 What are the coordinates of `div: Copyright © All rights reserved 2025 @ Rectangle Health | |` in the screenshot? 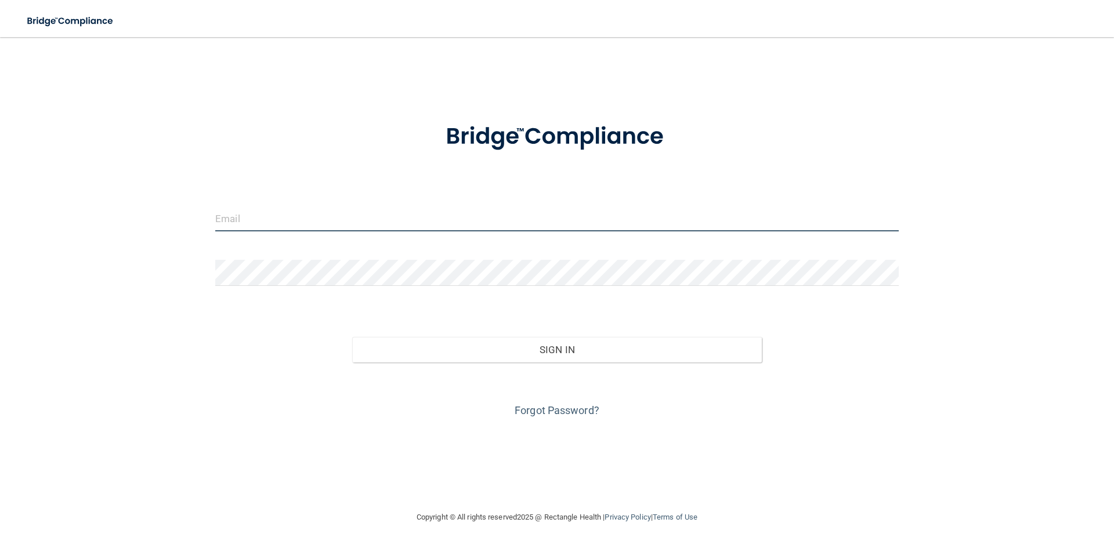 It's located at (557, 518).